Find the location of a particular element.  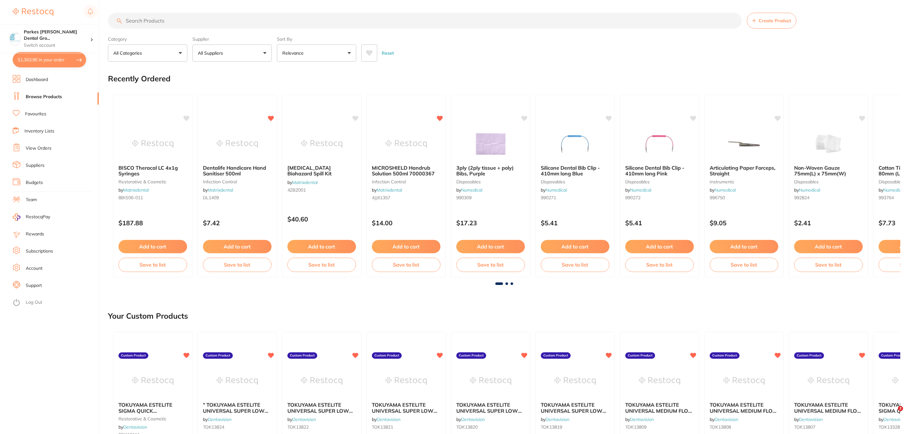

b: 3ply (2ply tissue + poly) Bibs, Purple is located at coordinates (491, 171).